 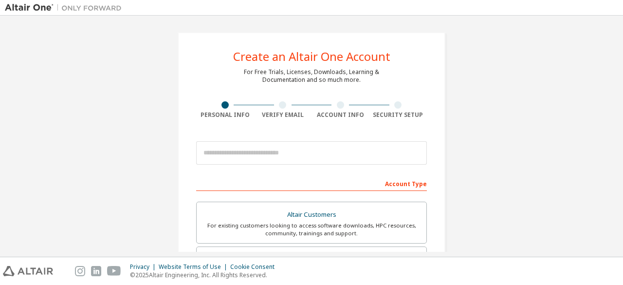 I want to click on div: Verify Email, so click(x=283, y=115).